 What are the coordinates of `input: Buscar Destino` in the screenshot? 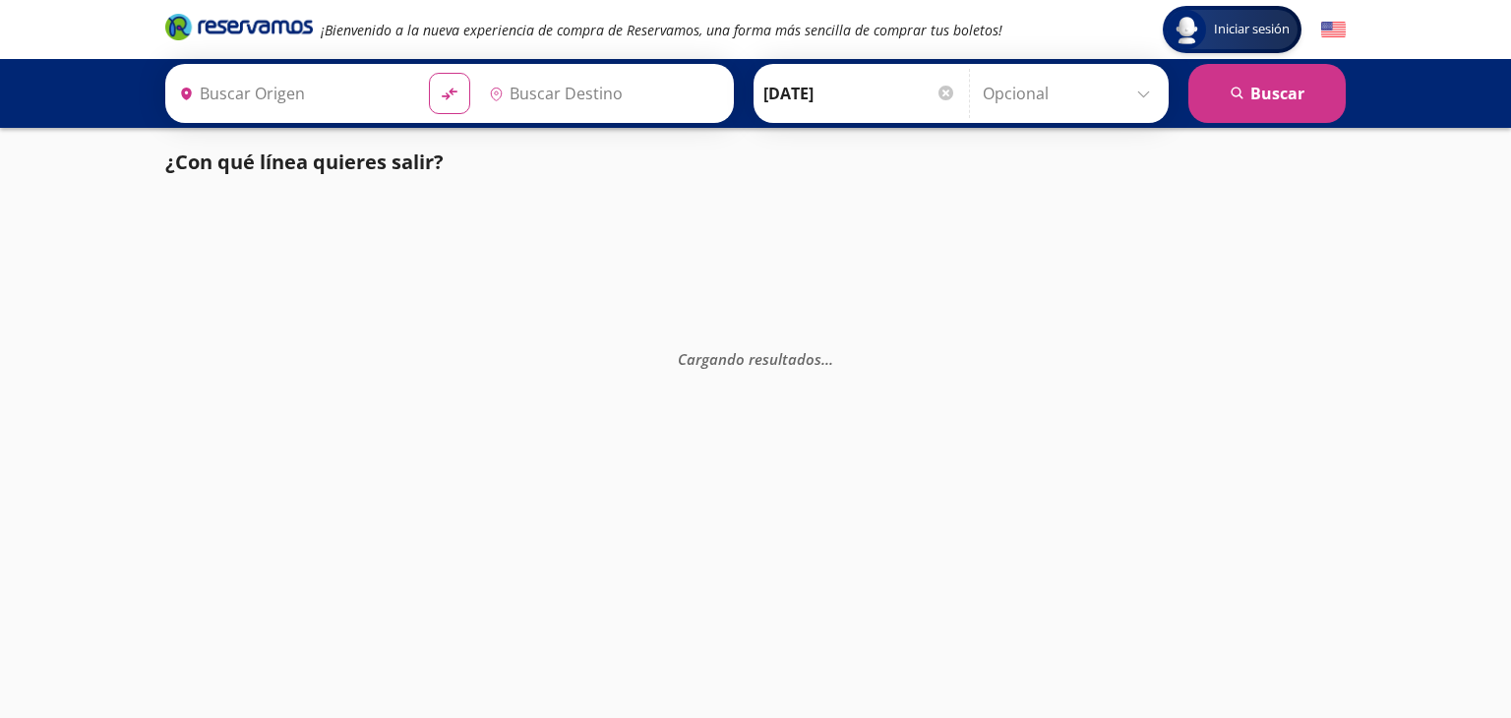 It's located at (602, 93).